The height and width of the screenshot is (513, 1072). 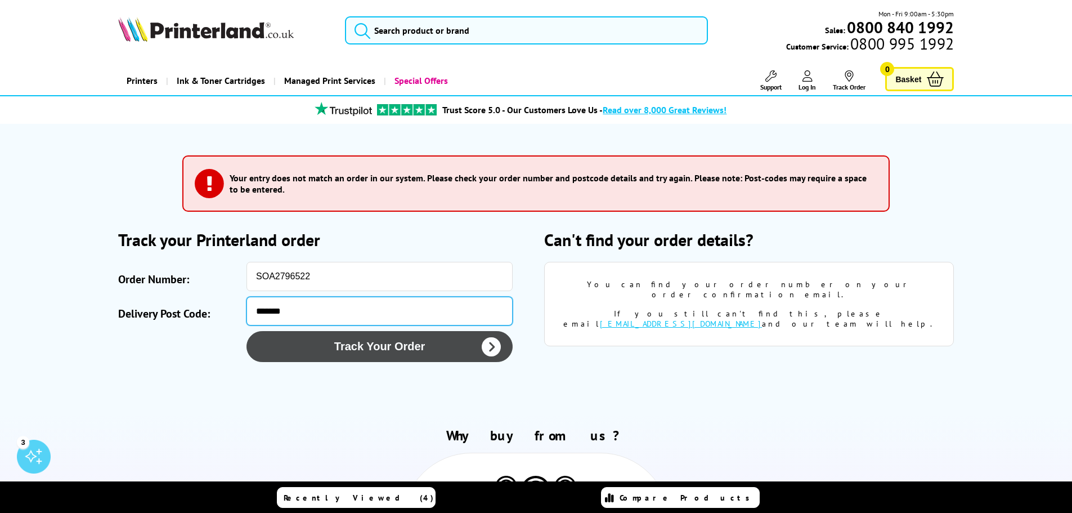 I want to click on div: You can find your order number on your order confirmation email., so click(x=749, y=289).